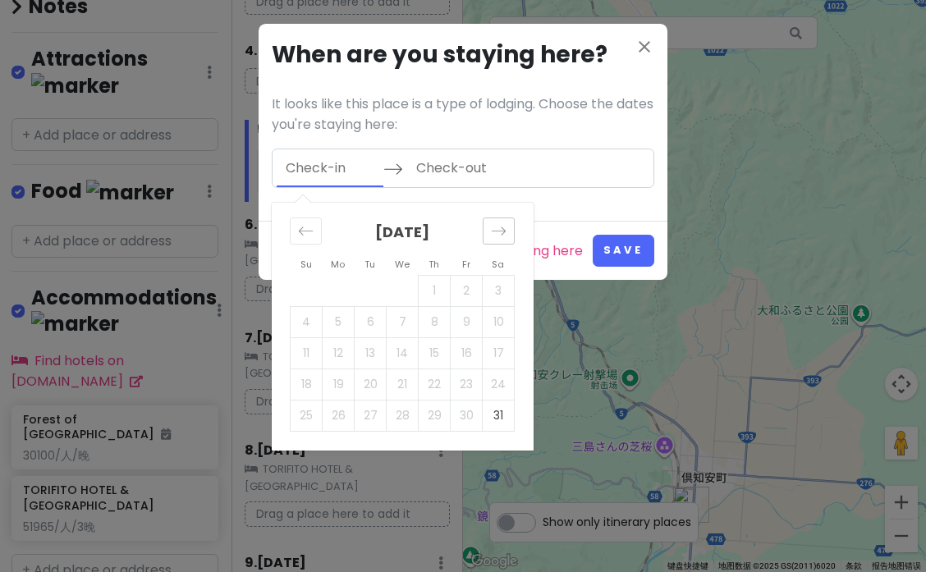 The height and width of the screenshot is (572, 926). What do you see at coordinates (370, 353) in the screenshot?
I see `td: Not available. Tuesday, January 13, 2026` at bounding box center [370, 353].